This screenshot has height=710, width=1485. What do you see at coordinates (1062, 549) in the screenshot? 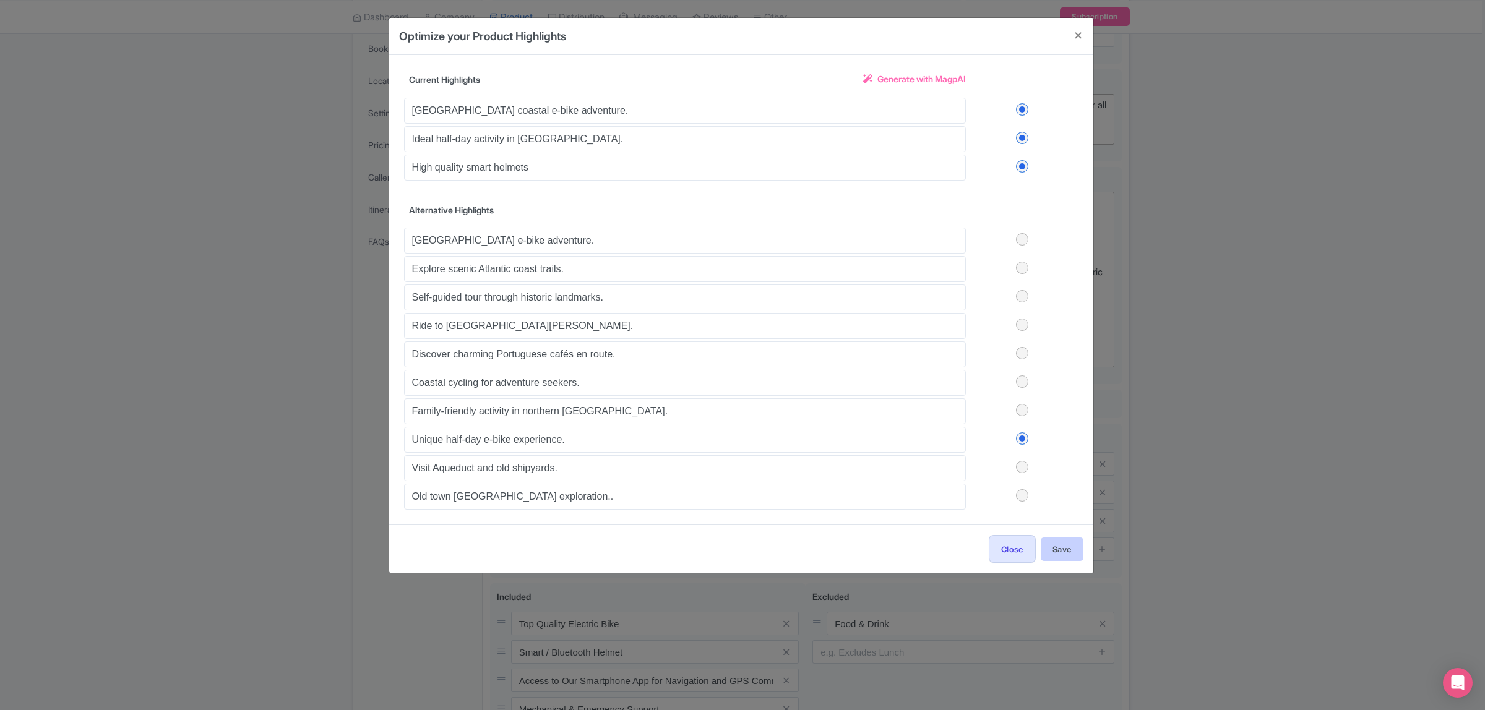
I see `button: Save` at bounding box center [1062, 549].